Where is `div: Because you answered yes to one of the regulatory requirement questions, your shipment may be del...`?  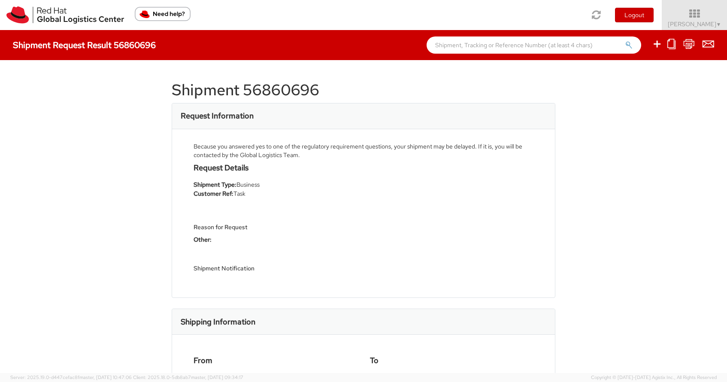 div: Because you answered yes to one of the regulatory requirement questions, your shipment may be del... is located at coordinates (364, 151).